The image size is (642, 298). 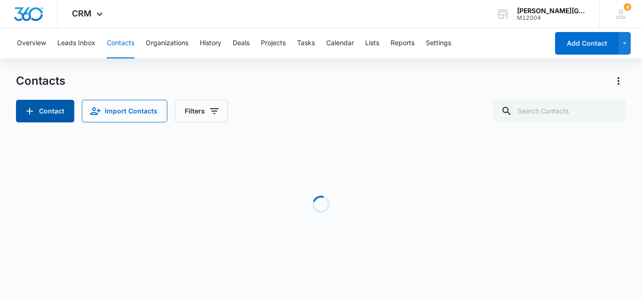 What do you see at coordinates (76, 43) in the screenshot?
I see `button: Leads Inbox` at bounding box center [76, 43].